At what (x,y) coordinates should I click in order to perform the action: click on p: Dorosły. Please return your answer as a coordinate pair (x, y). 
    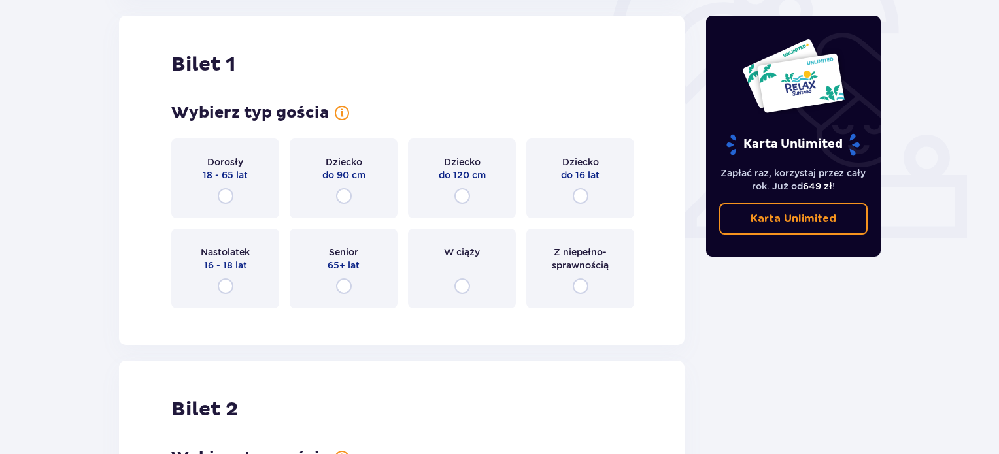
    Looking at the image, I should click on (225, 162).